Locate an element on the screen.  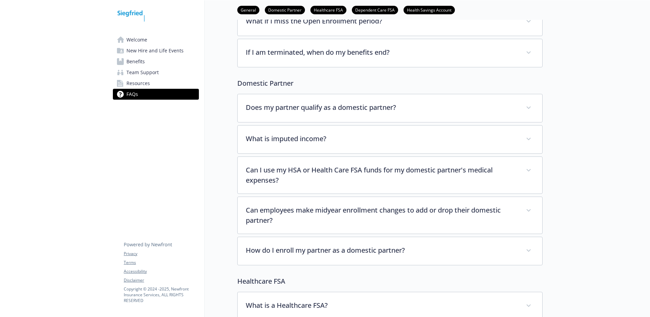
p: Can I use my HSA or Health Care FSA funds for my domestic partner's medical expenses? is located at coordinates (382, 175).